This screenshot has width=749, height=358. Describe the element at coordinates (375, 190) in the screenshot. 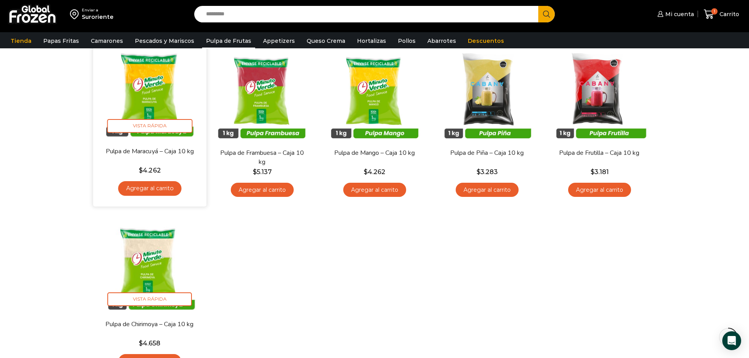

I see `a: Agregar al carrito: “Pulpa de Mango - Caja 10 kg”` at that location.